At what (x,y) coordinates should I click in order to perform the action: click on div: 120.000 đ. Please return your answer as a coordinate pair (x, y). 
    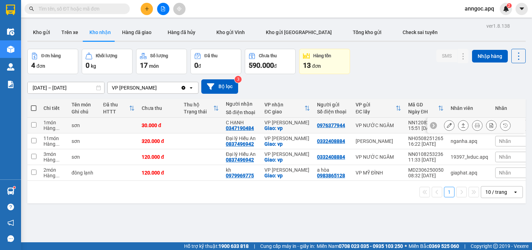
    Looking at the image, I should click on (159, 173).